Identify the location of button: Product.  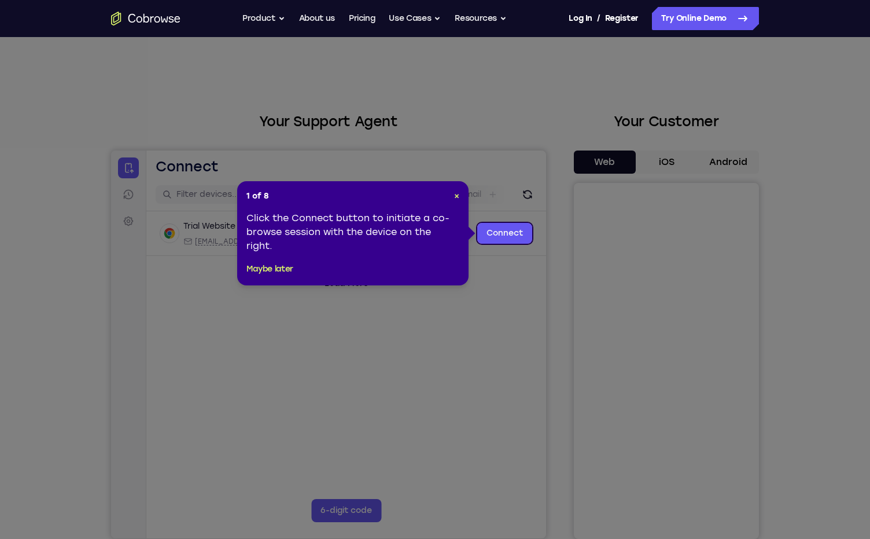
(264, 19).